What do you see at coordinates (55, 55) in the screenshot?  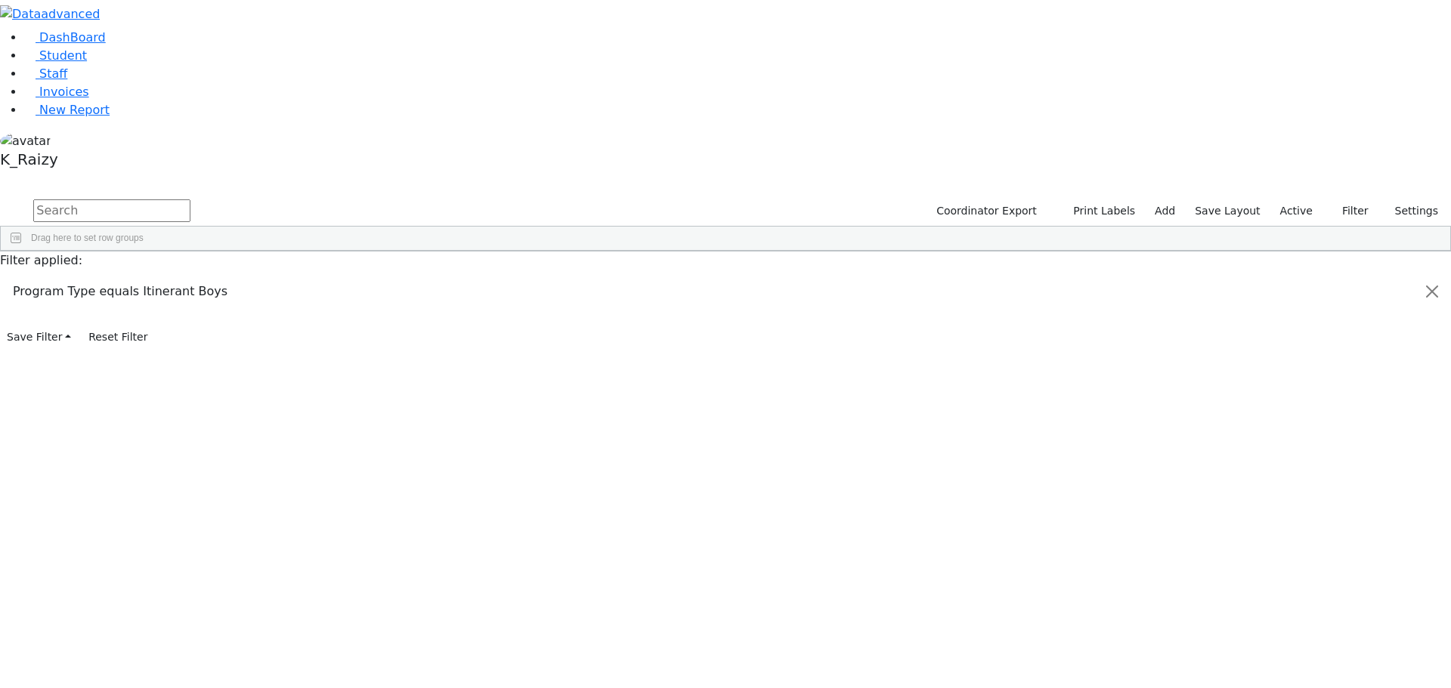 I see `a: Student` at bounding box center [55, 55].